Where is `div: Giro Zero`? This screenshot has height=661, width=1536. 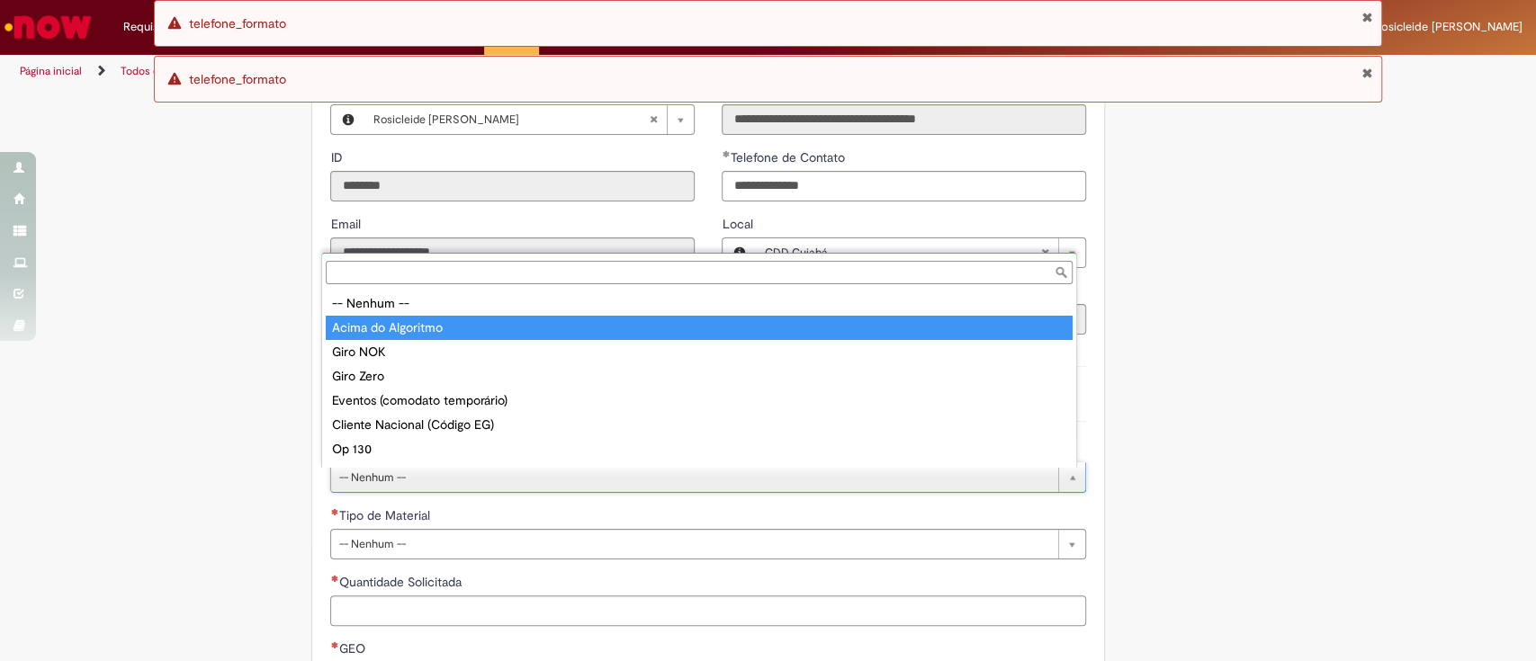 div: Giro Zero is located at coordinates (699, 376).